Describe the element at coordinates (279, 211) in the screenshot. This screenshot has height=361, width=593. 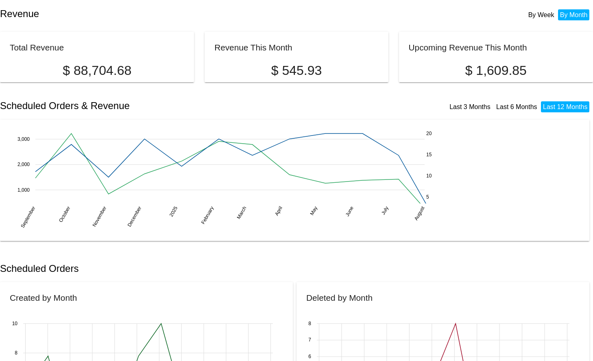
I see `text: April` at that location.